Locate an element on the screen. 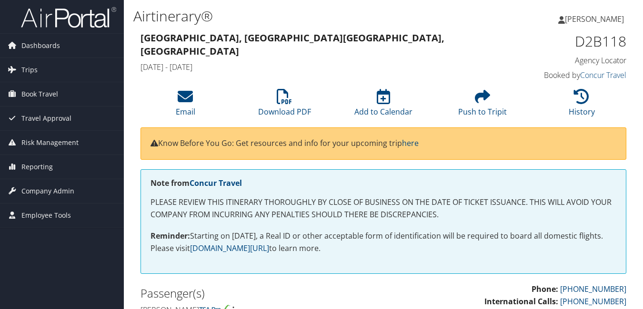 The image size is (643, 309). strong: International Calls: is located at coordinates (521, 302).